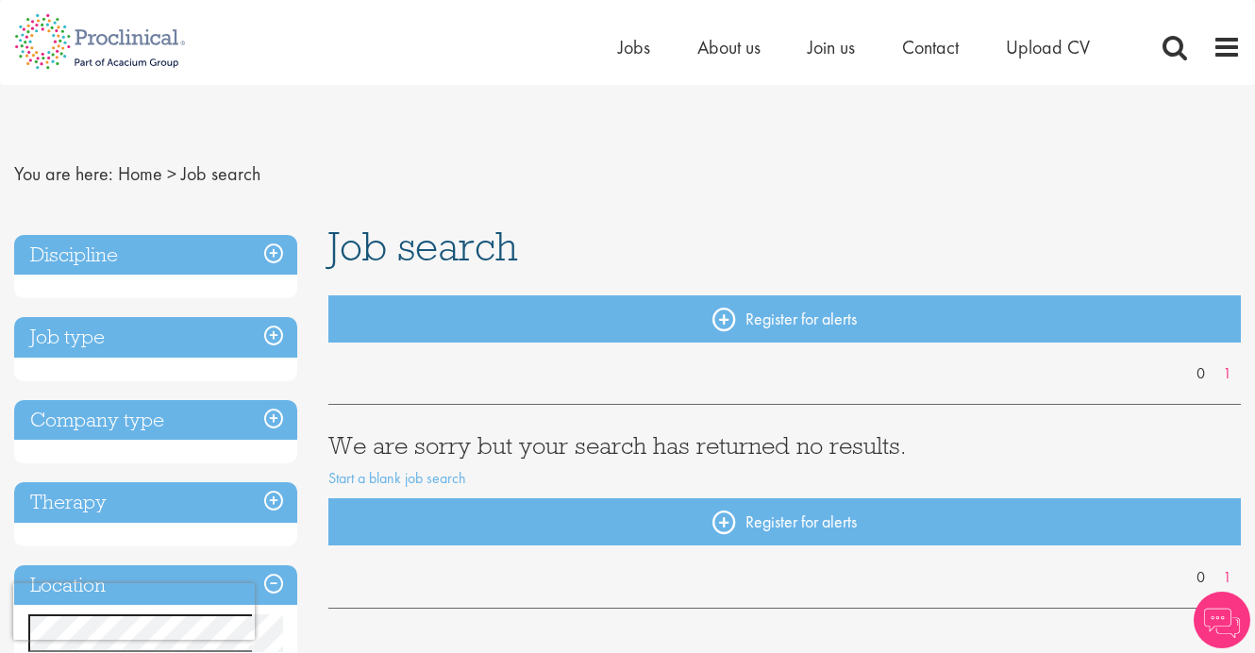  I want to click on h3: Location, so click(156, 585).